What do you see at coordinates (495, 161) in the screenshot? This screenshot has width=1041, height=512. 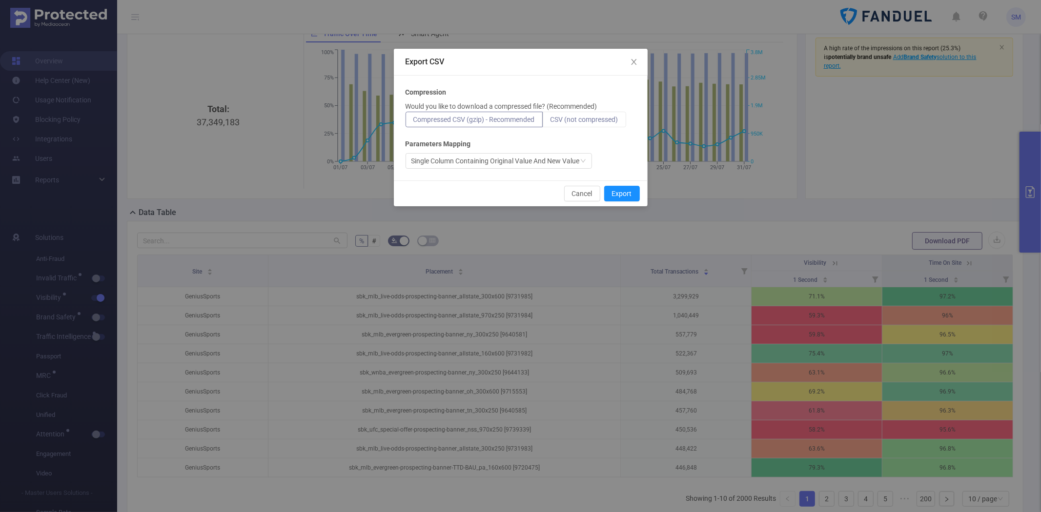 I see `div: Single Column Containing Original Value And New Value` at bounding box center [495, 161].